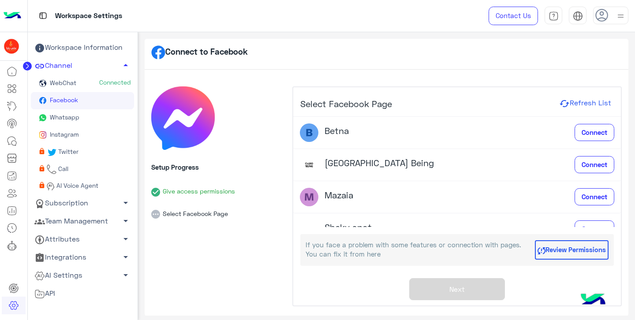 The width and height of the screenshot is (635, 320). What do you see at coordinates (513, 16) in the screenshot?
I see `a: Contact Us` at bounding box center [513, 16].